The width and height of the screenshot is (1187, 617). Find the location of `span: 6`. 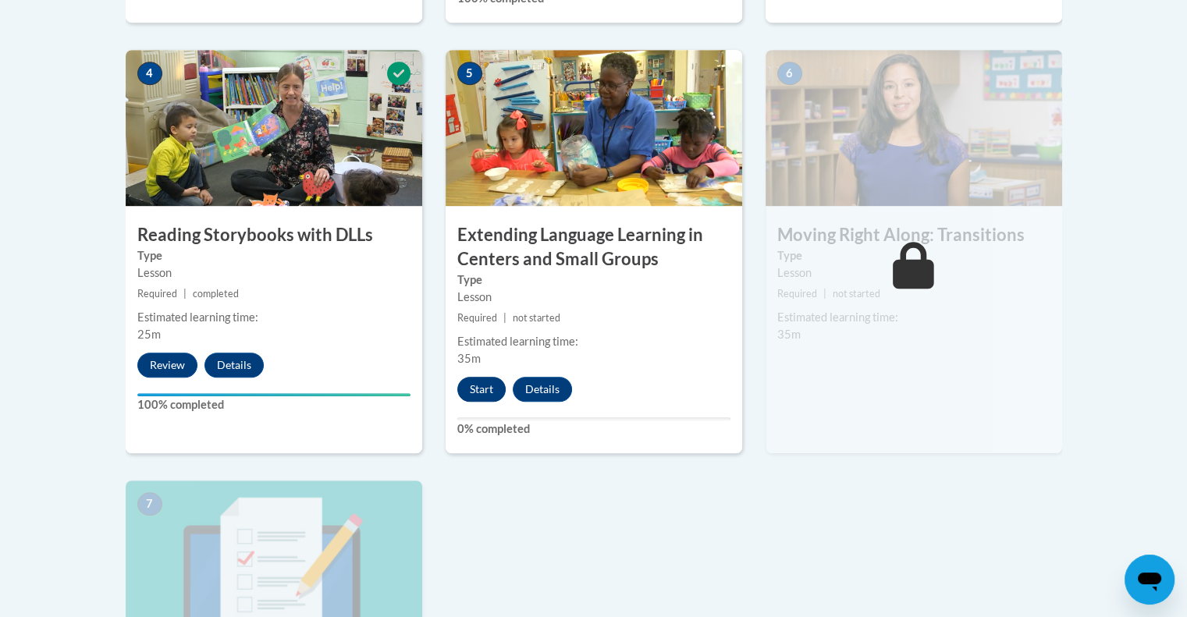

span: 6 is located at coordinates (790, 73).